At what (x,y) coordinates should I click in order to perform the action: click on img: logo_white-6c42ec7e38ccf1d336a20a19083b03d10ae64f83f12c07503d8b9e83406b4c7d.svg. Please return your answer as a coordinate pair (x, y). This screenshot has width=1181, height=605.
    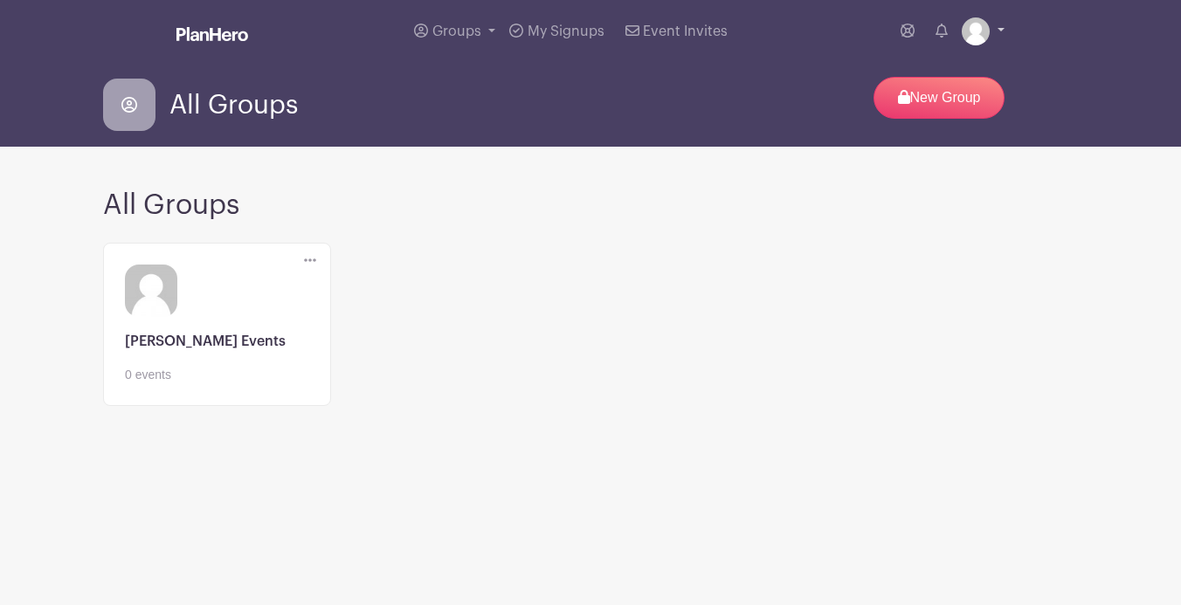
    Looking at the image, I should click on (212, 34).